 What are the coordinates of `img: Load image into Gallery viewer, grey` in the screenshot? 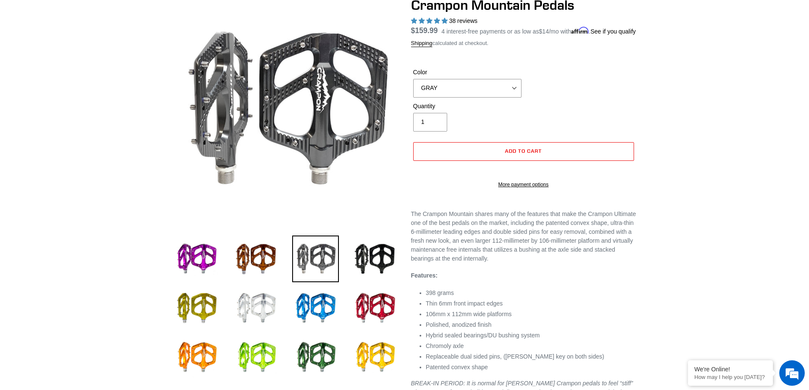 It's located at (315, 259).